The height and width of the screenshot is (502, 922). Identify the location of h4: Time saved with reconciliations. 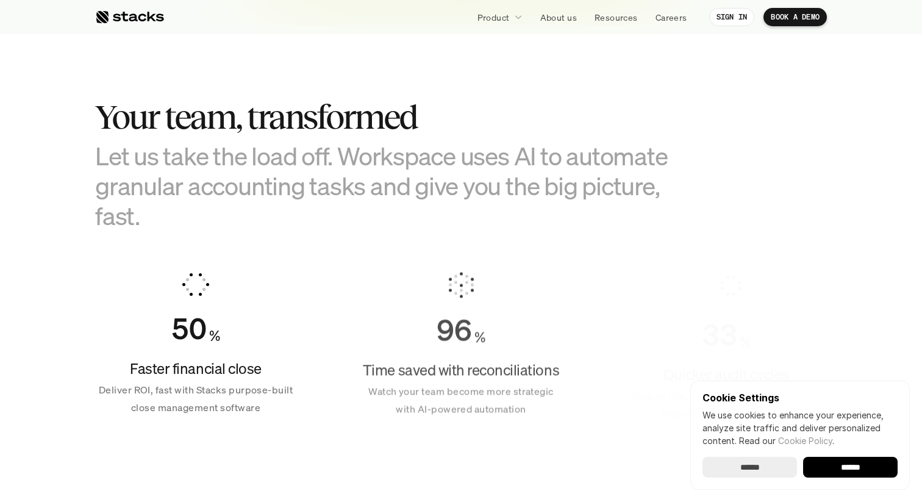
(461, 370).